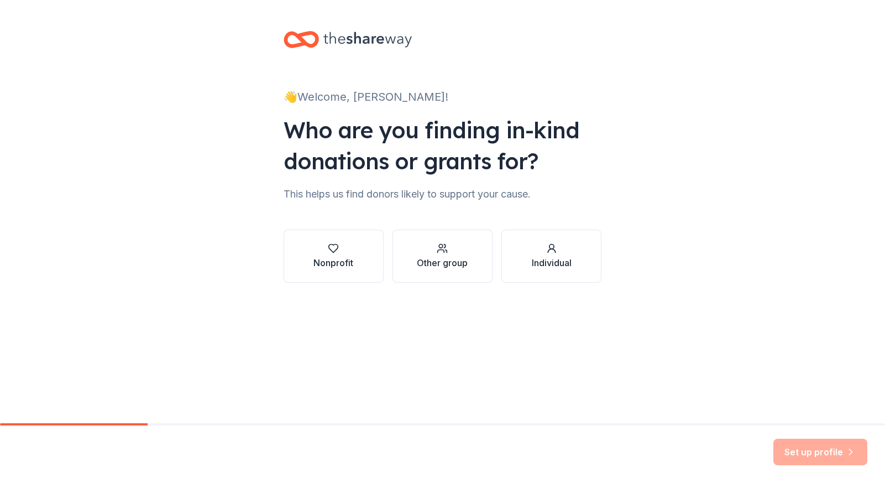 This screenshot has height=483, width=885. Describe the element at coordinates (442, 256) in the screenshot. I see `button: Other group` at that location.